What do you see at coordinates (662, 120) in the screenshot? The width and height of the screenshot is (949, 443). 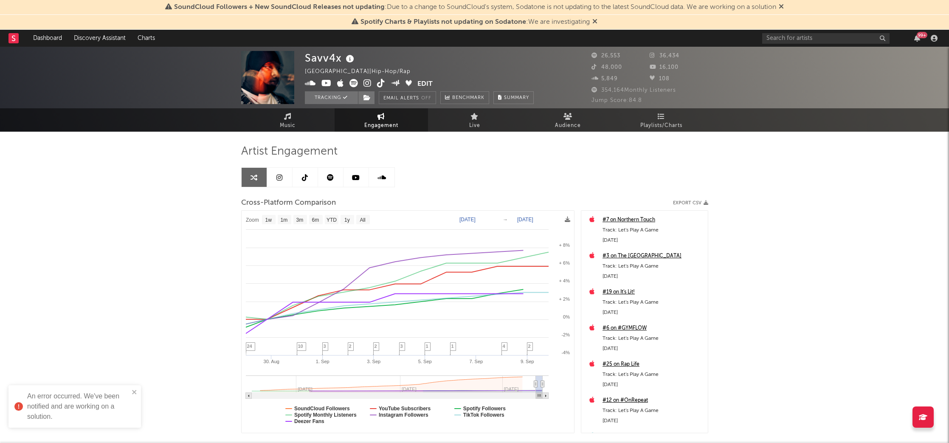 I see `a: Playlists/Charts` at bounding box center [662, 120].